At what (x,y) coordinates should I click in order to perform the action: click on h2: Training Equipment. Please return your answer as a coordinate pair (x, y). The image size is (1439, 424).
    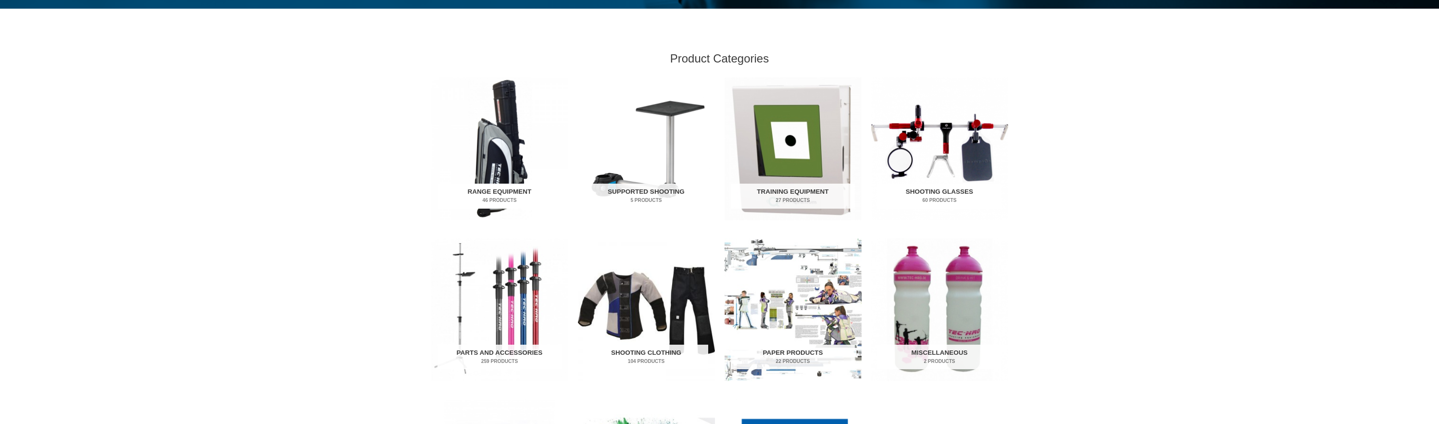
    Looking at the image, I should click on (793, 196).